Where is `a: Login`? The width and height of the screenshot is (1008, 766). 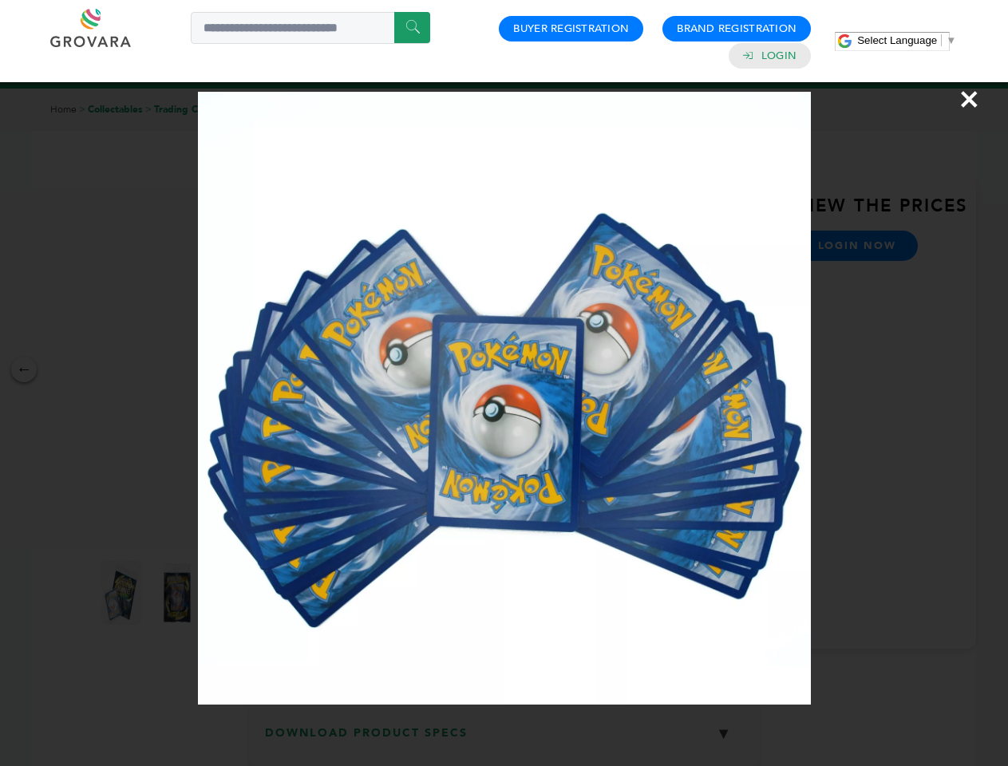
a: Login is located at coordinates (779, 56).